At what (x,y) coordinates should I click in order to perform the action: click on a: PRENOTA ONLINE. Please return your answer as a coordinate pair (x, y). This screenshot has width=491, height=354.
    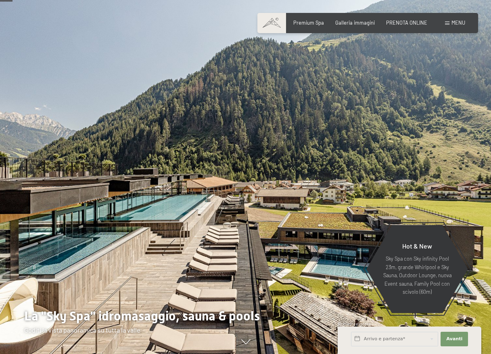
    Looking at the image, I should click on (407, 23).